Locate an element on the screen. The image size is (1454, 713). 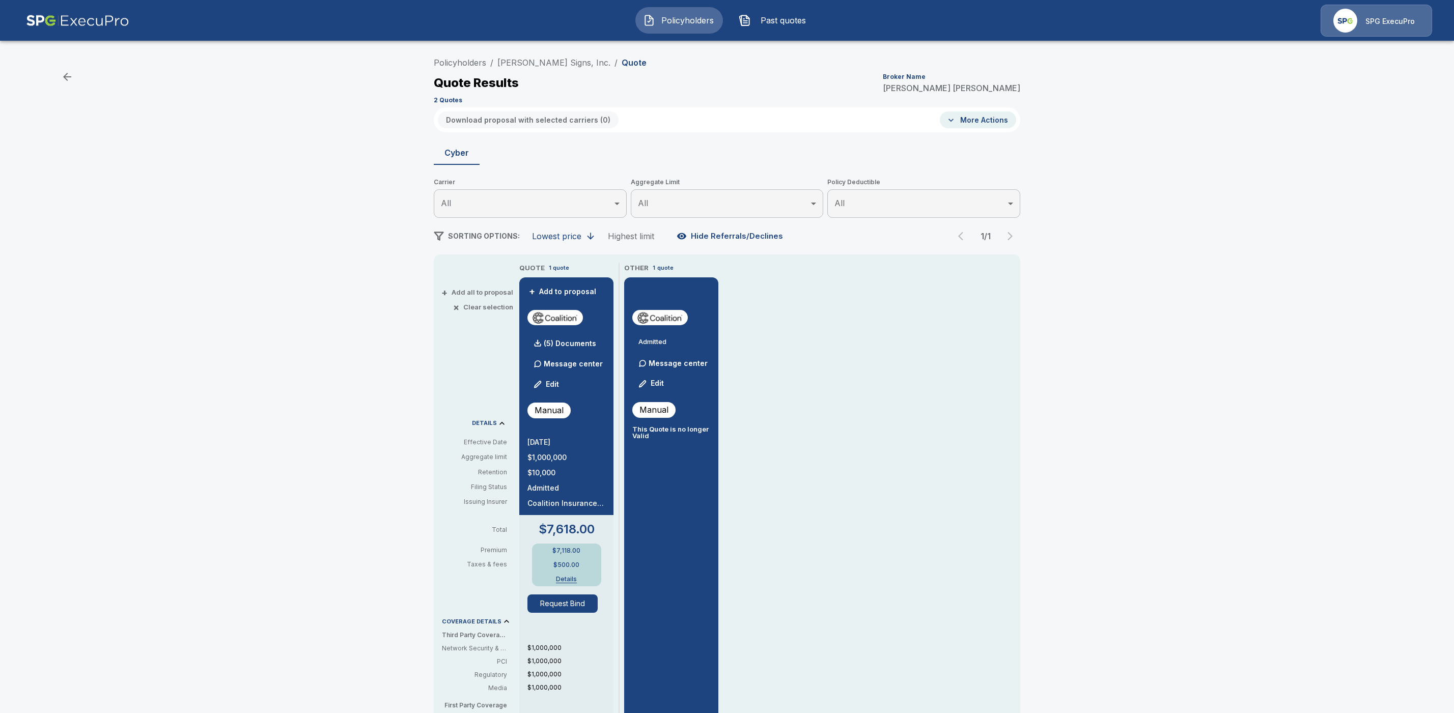
p: PCI is located at coordinates (474, 662).